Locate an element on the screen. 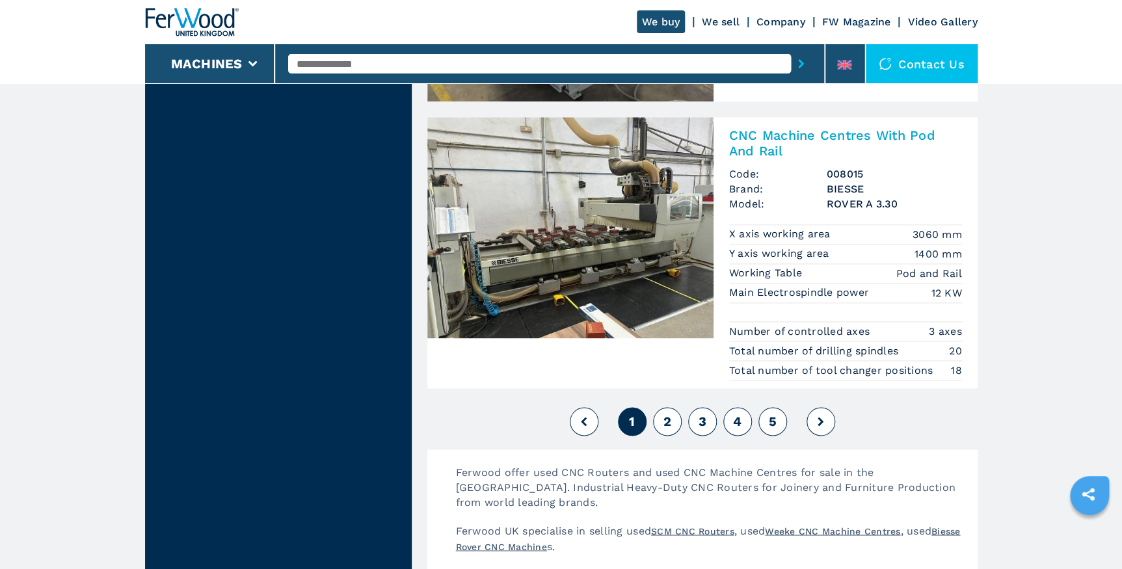 The image size is (1122, 569). button: 4 is located at coordinates (738, 421).